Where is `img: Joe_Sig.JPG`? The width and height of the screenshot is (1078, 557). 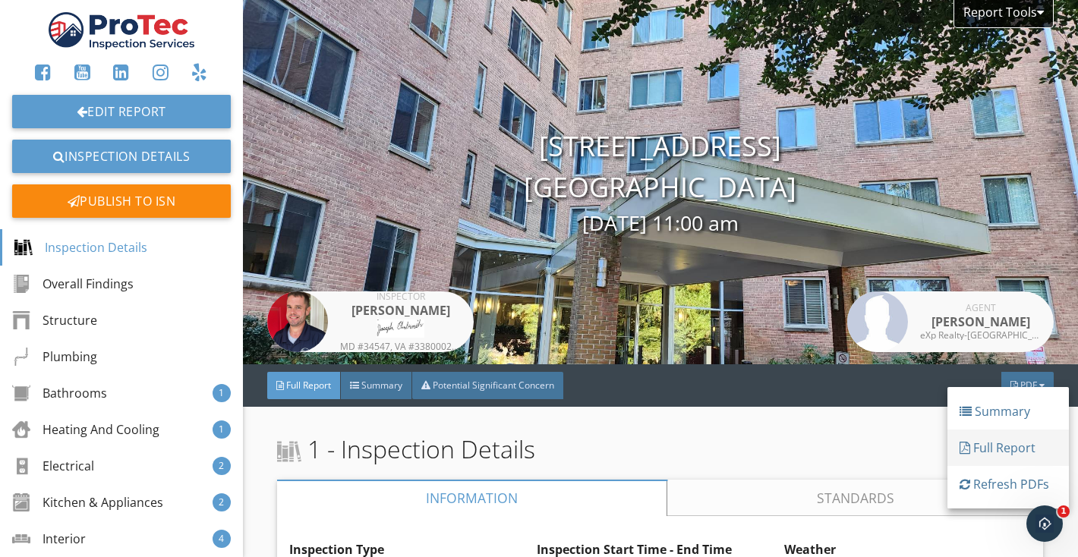 img: Joe_Sig.JPG is located at coordinates (400, 329).